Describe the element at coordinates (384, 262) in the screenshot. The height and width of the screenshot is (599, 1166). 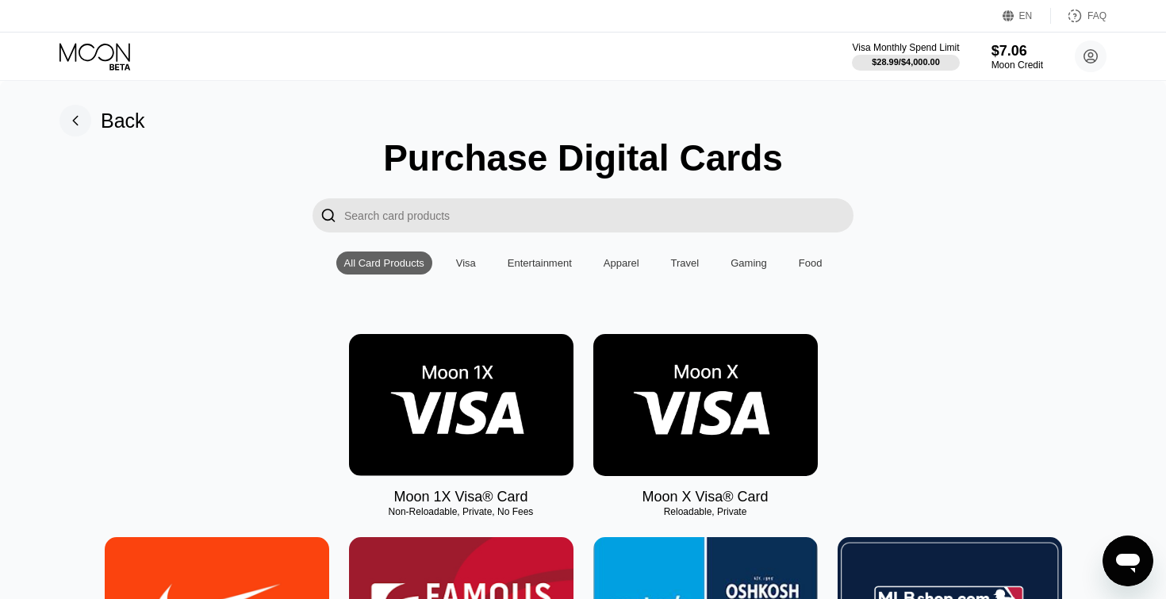
I see `div: All Card Products` at that location.